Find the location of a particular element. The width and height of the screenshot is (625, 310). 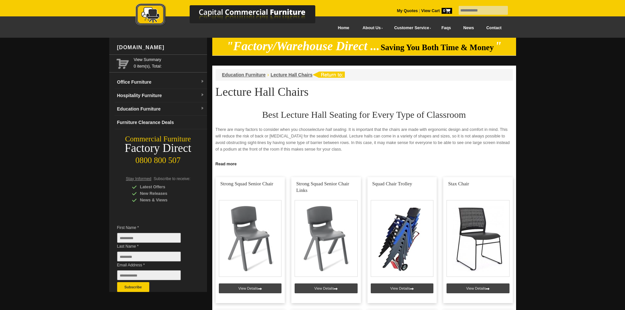

span: Saving You Both Time & Money is located at coordinates (437, 47).